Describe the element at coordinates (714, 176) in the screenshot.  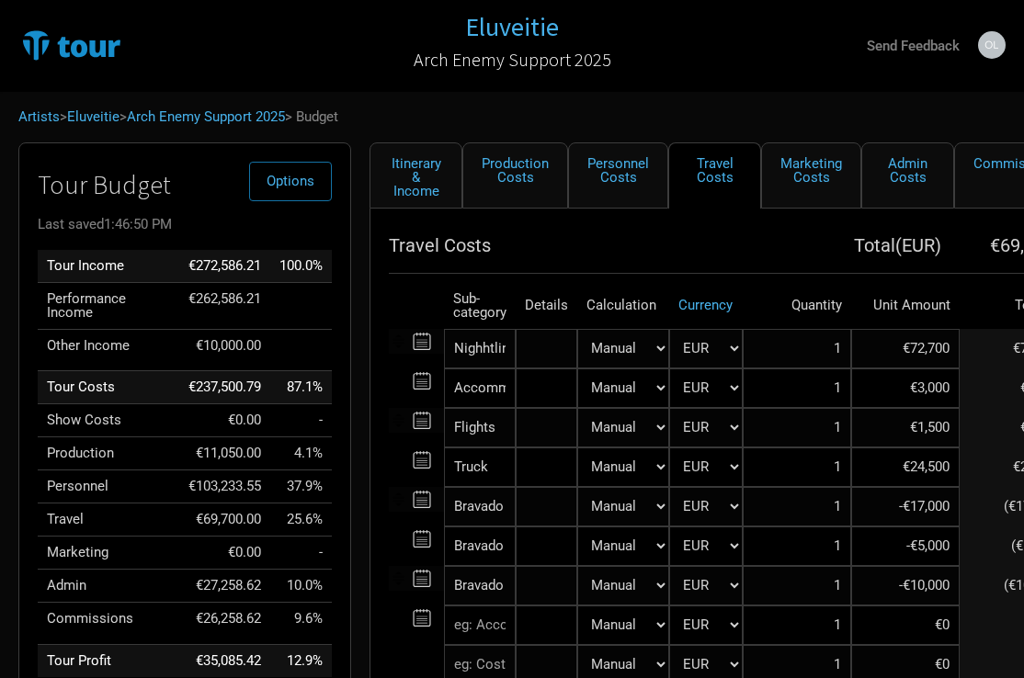
I see `a: Travel Costs` at that location.